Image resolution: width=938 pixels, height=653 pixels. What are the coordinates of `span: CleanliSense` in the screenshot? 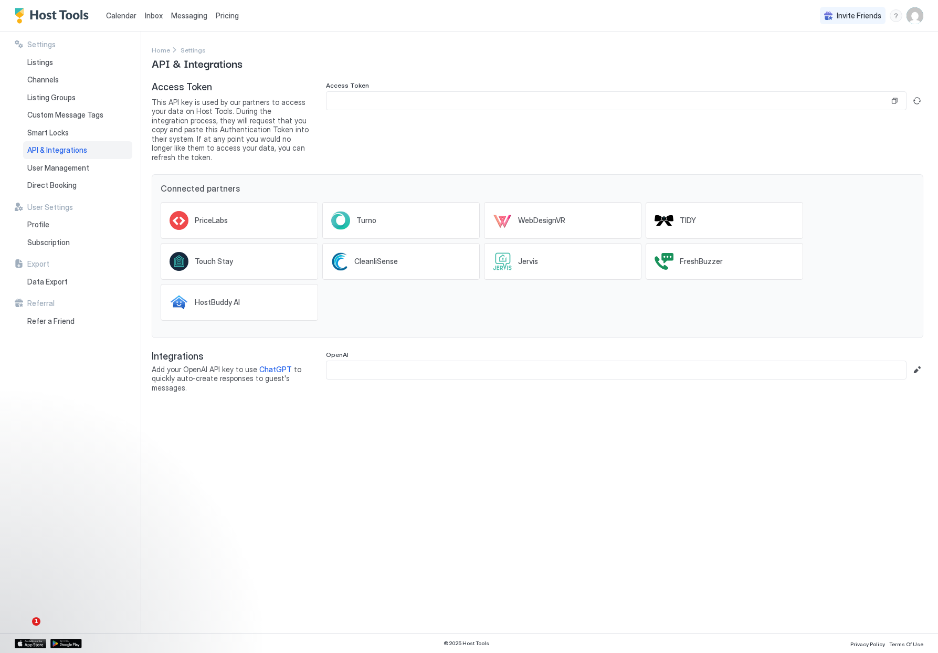 It's located at (376, 261).